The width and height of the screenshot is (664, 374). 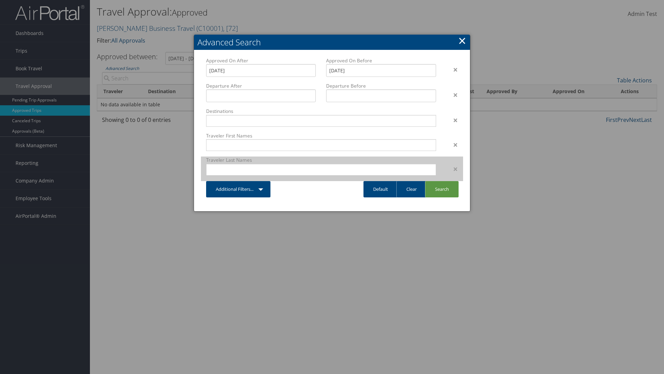 I want to click on label: Departure After, so click(x=261, y=86).